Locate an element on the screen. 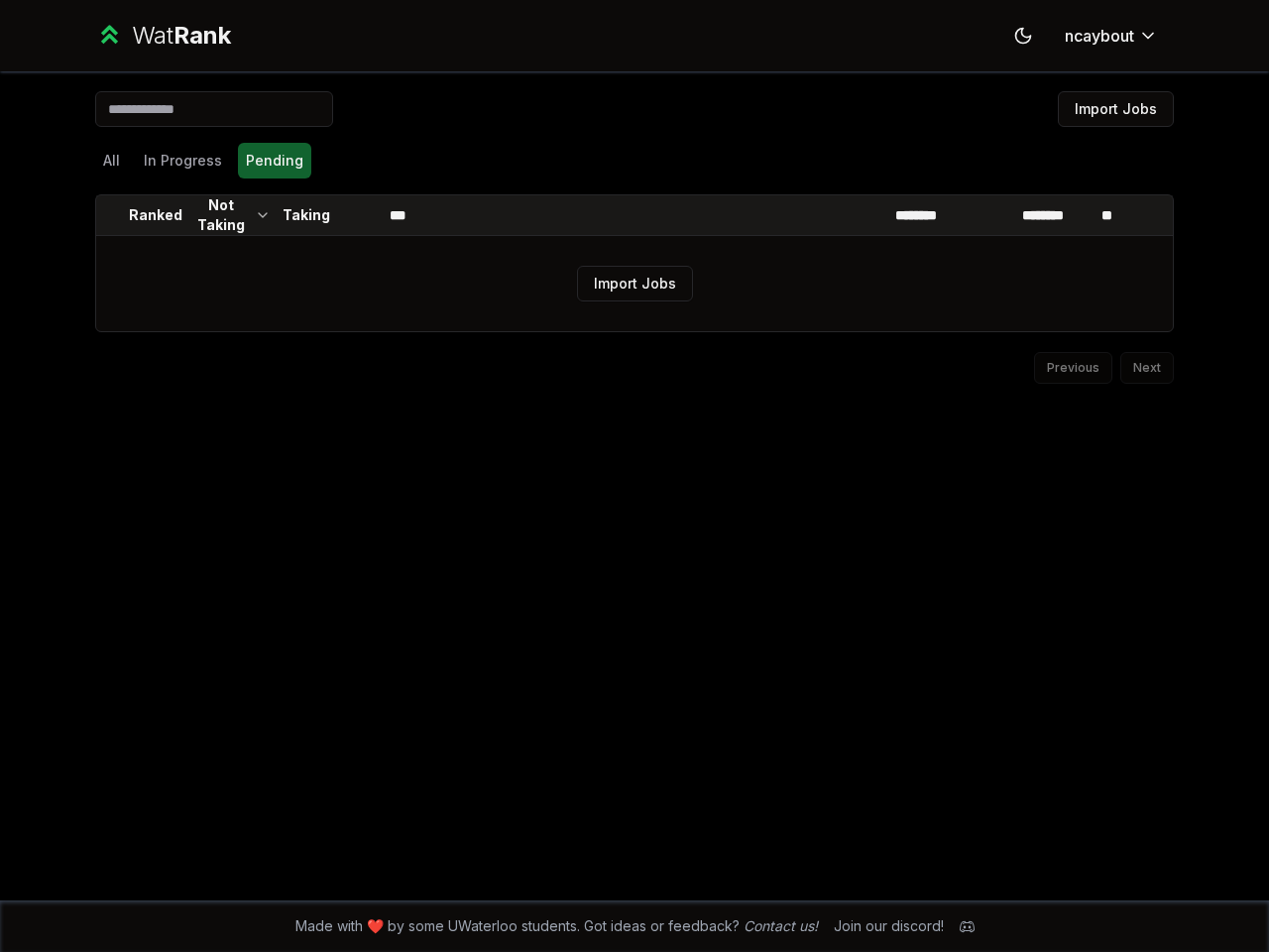  p: Not Taking is located at coordinates (221, 215).